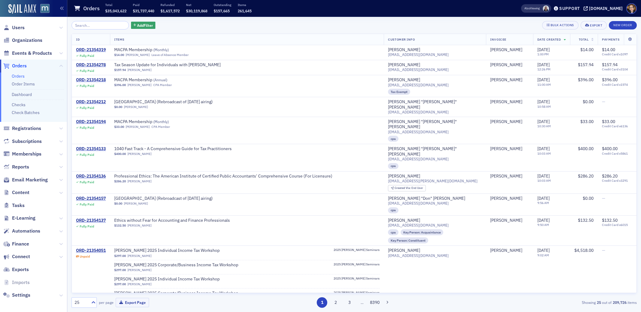 Image resolution: width=641 pixels, height=312 pixels. I want to click on a: MACPA Membership (Monthly), so click(152, 122).